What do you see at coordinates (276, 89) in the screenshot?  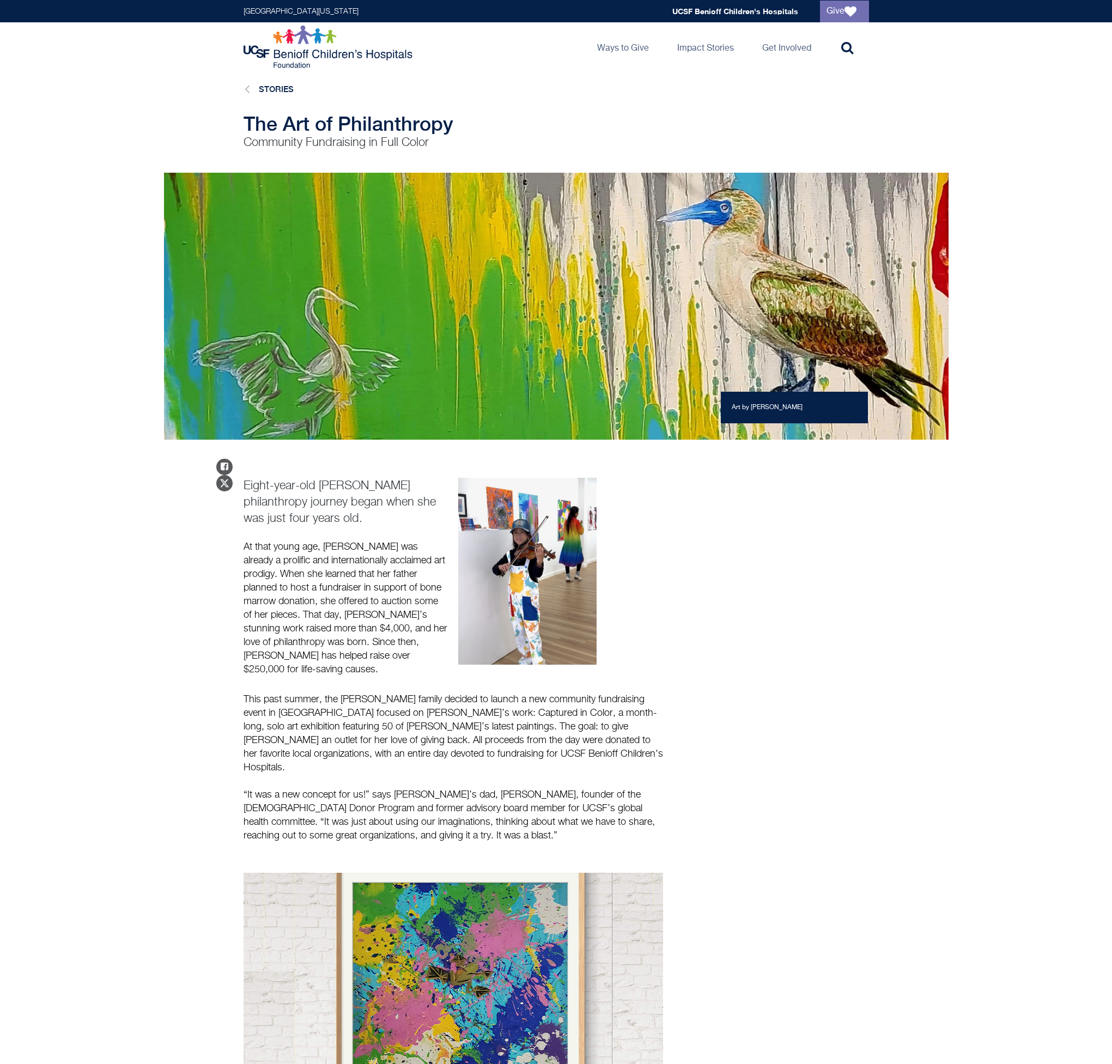 I see `a: Stories` at bounding box center [276, 89].